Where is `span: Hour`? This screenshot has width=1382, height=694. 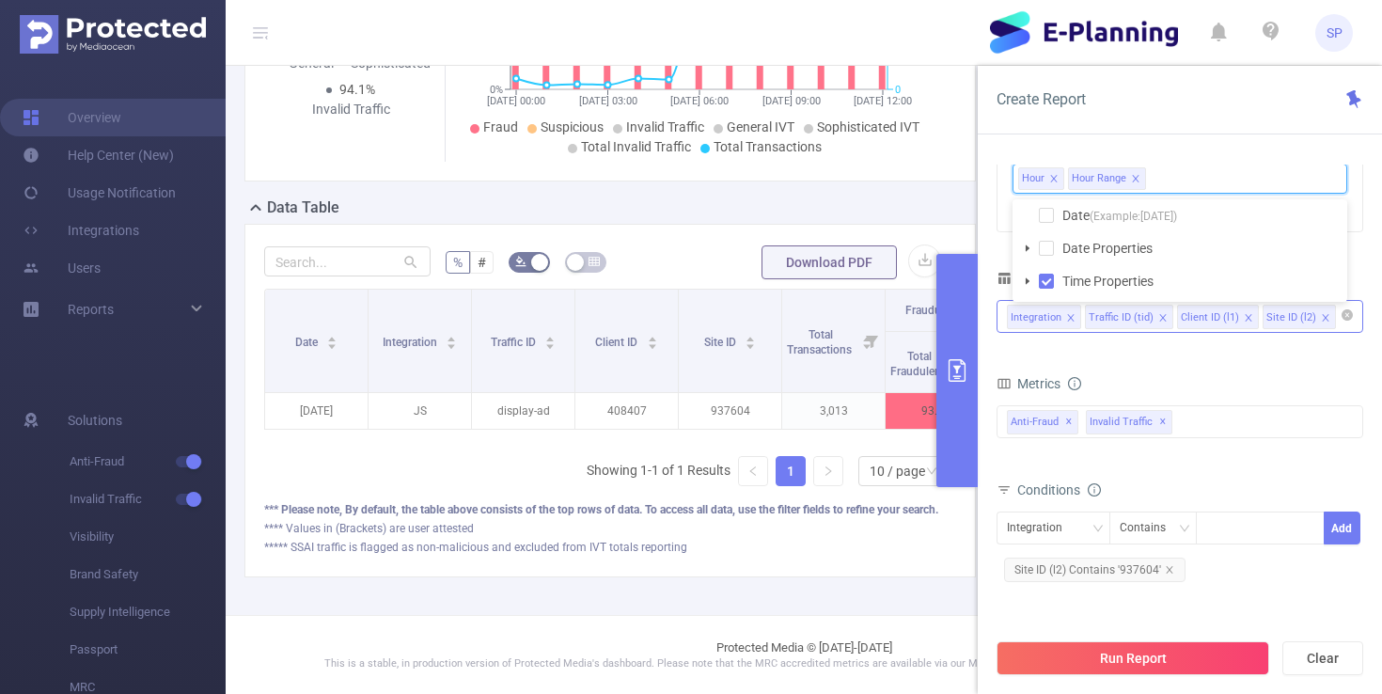
span: Hour is located at coordinates (1033, 179).